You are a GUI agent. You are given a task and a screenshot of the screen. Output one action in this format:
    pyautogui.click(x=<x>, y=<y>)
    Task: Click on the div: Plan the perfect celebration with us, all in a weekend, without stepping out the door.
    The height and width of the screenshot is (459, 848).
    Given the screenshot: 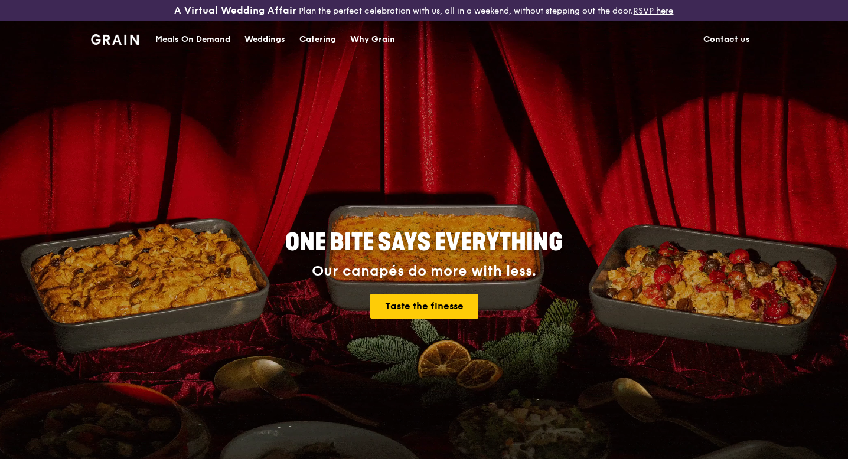 What is the action you would take?
    pyautogui.click(x=423, y=11)
    